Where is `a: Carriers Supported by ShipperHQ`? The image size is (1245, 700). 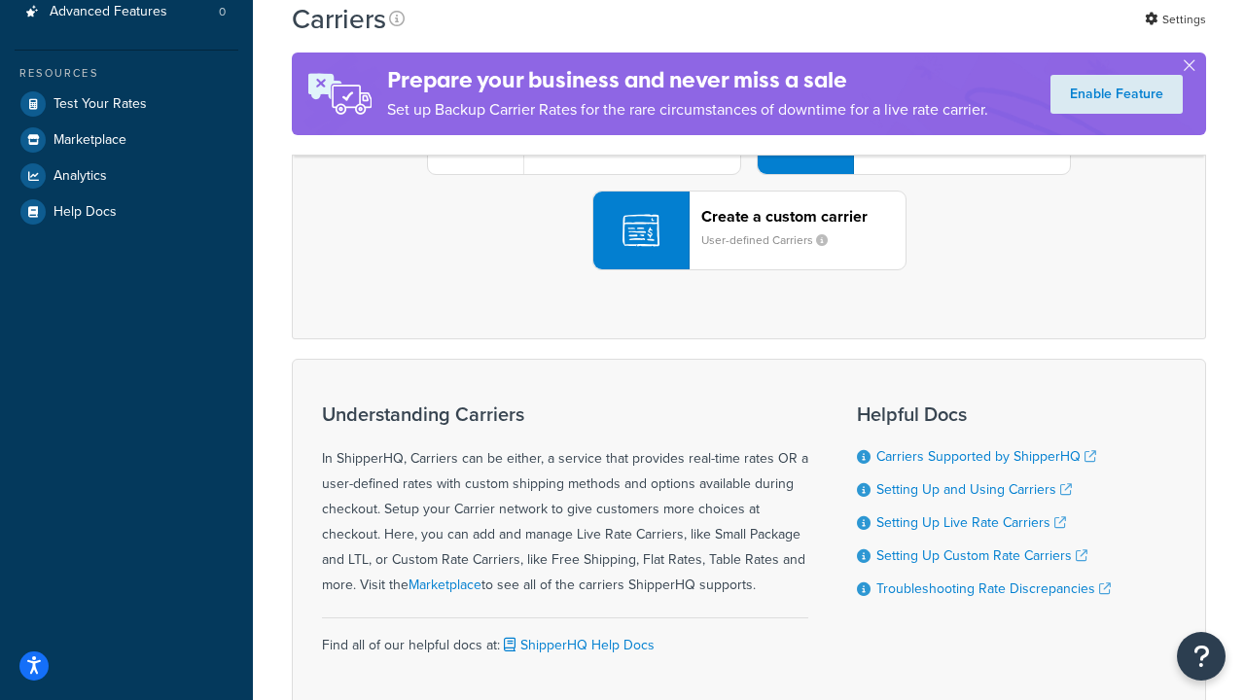
a: Carriers Supported by ShipperHQ is located at coordinates (986, 456).